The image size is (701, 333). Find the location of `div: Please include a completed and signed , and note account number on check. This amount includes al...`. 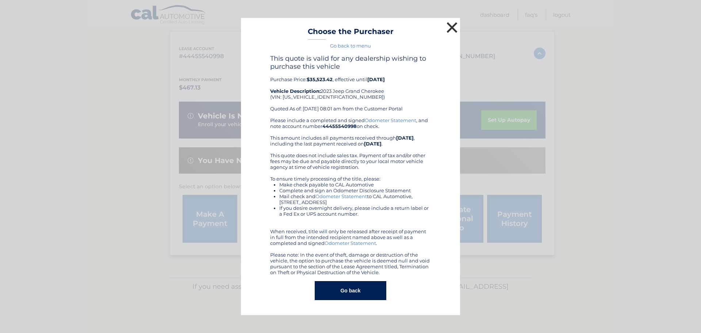

div: Please include a completed and signed , and note account number on check. This amount includes al... is located at coordinates (350, 196).